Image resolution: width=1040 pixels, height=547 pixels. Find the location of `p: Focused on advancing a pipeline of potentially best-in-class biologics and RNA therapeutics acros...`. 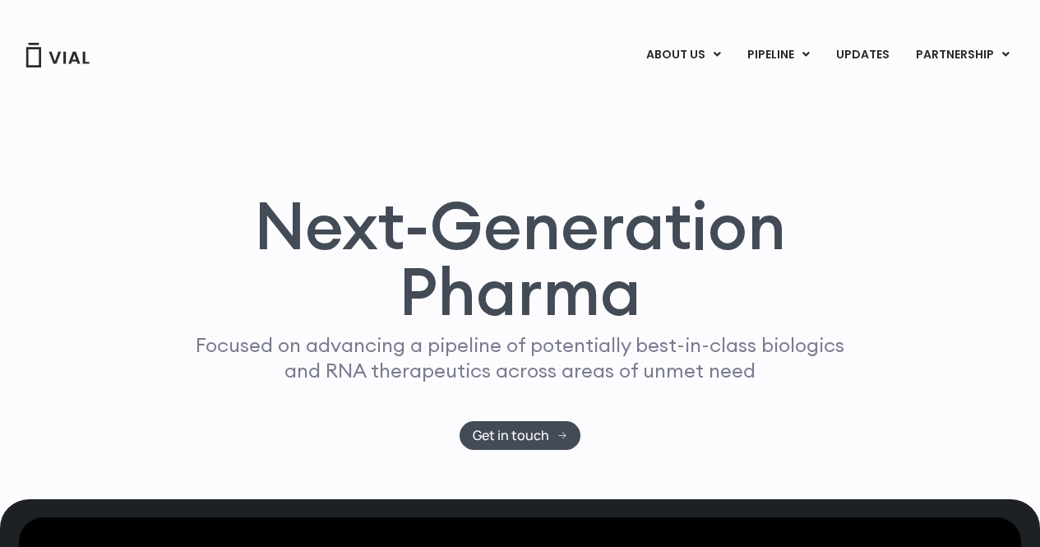

p: Focused on advancing a pipeline of potentially best-in-class biologics and RNA therapeutics acros... is located at coordinates (520, 358).